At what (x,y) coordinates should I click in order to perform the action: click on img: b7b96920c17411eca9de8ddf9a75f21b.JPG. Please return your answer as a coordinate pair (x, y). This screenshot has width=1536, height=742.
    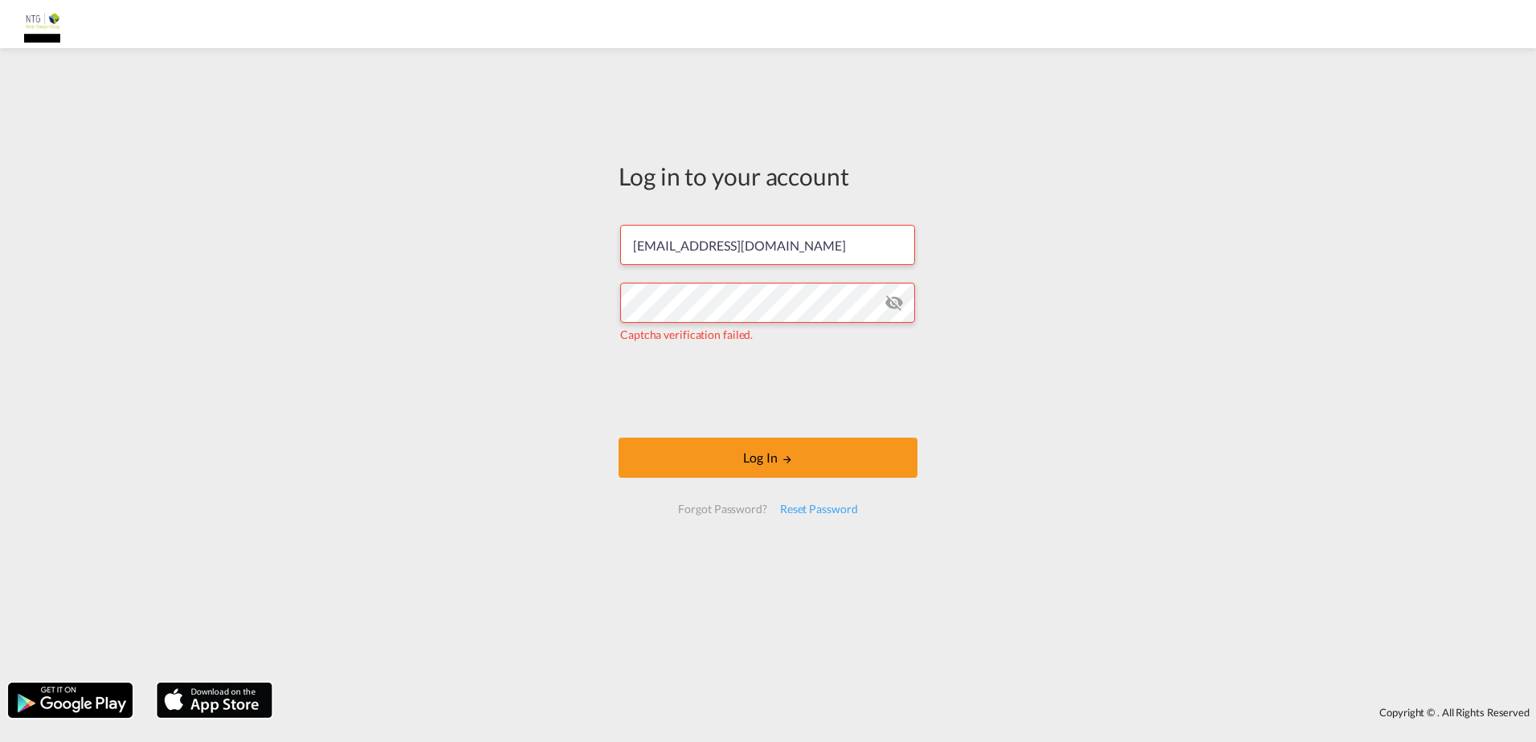
    Looking at the image, I should click on (42, 24).